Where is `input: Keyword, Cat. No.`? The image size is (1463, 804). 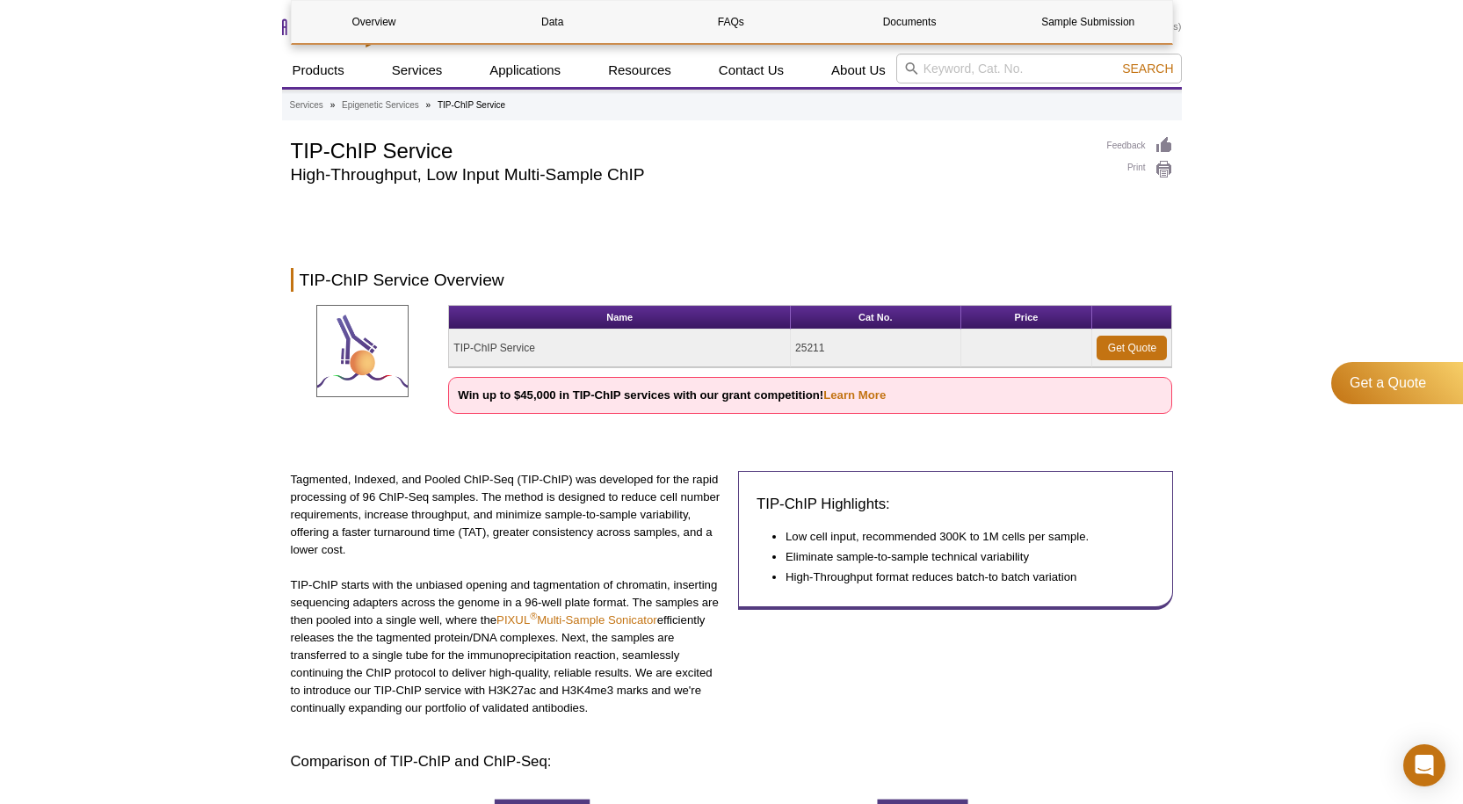 input: Keyword, Cat. No. is located at coordinates (1038, 69).